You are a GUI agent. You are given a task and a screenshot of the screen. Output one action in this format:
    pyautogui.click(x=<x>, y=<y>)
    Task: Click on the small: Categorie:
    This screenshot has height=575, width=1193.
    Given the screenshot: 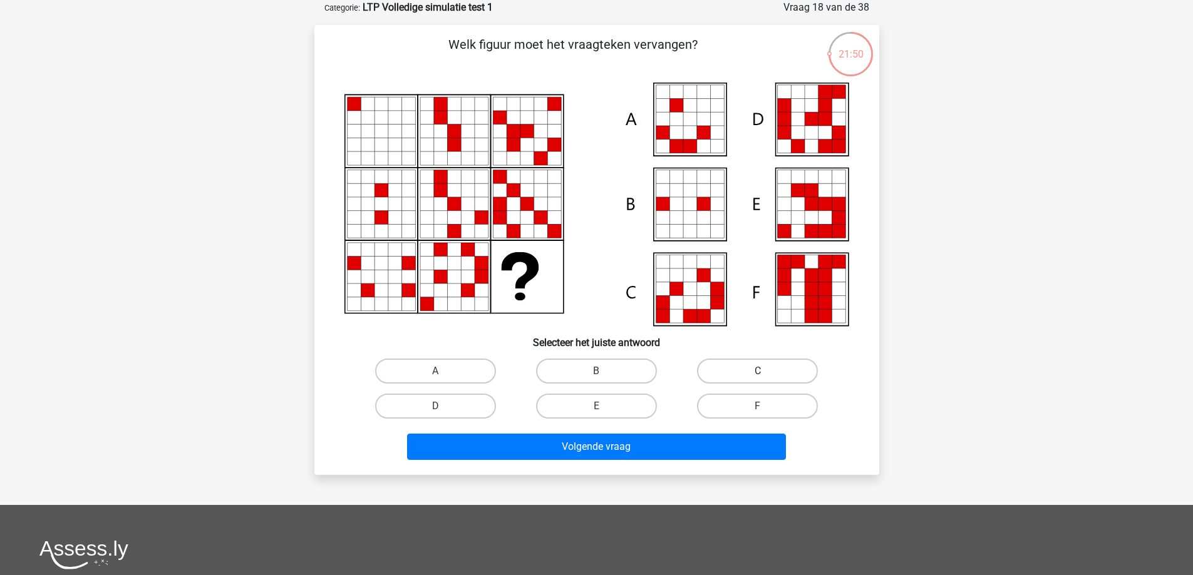 What is the action you would take?
    pyautogui.click(x=342, y=8)
    